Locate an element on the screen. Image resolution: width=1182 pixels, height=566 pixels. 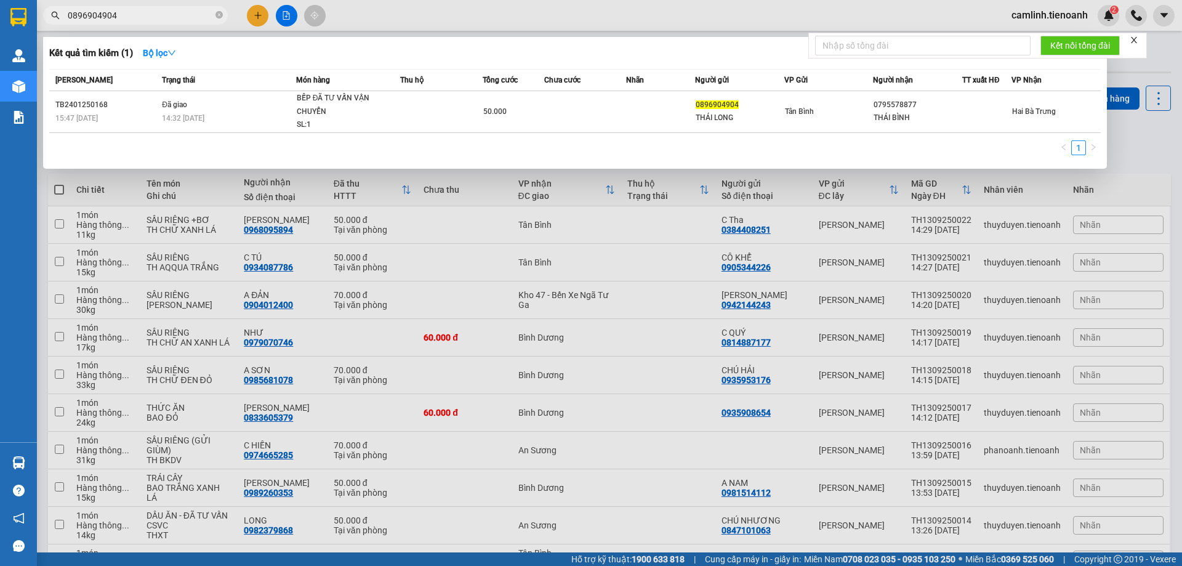
input: Tìm tên, số ĐT hoặc mã đơn is located at coordinates (140, 15).